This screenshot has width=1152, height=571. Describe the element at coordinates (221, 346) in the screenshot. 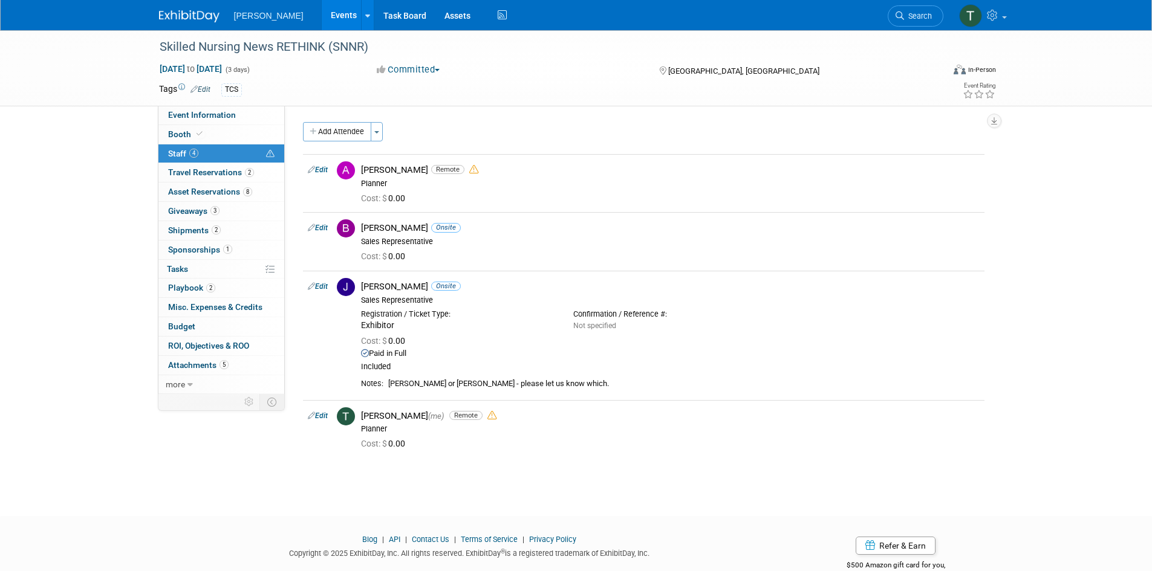

I see `a: ROI, Objectives & ROO` at that location.